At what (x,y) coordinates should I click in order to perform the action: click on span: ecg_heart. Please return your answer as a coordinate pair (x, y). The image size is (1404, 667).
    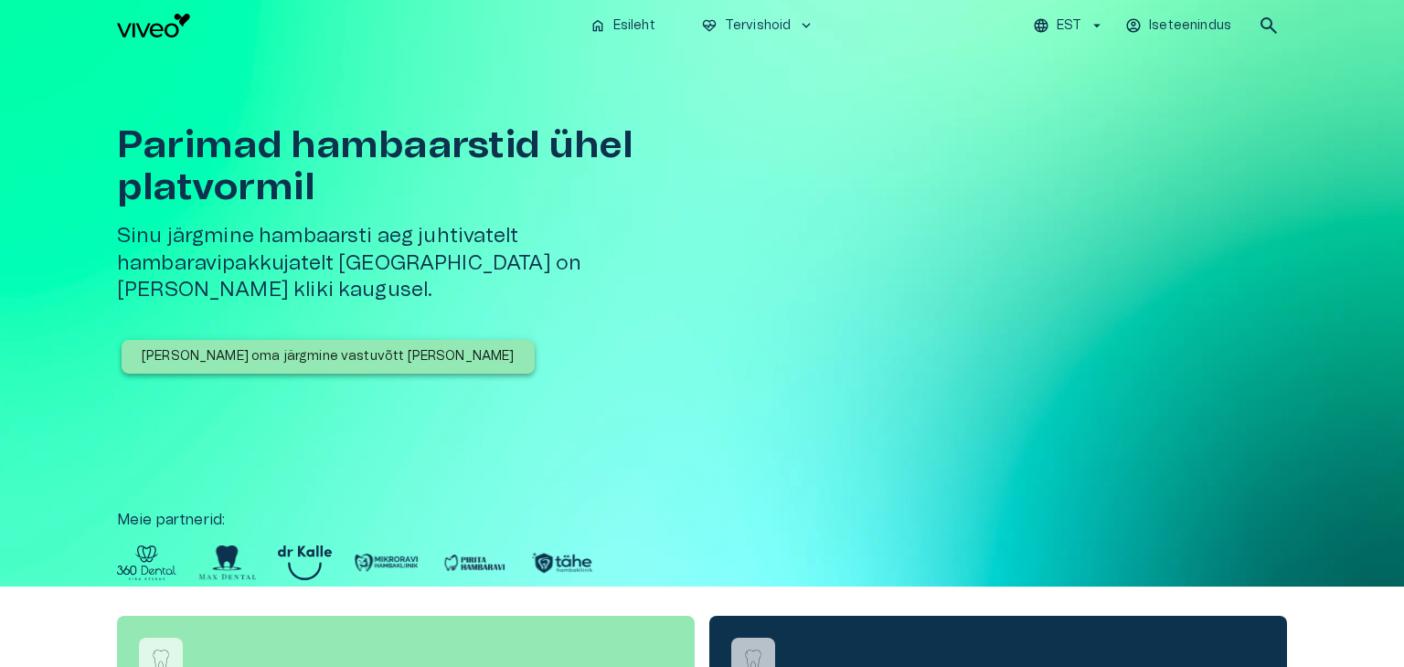
    Looking at the image, I should click on (709, 26).